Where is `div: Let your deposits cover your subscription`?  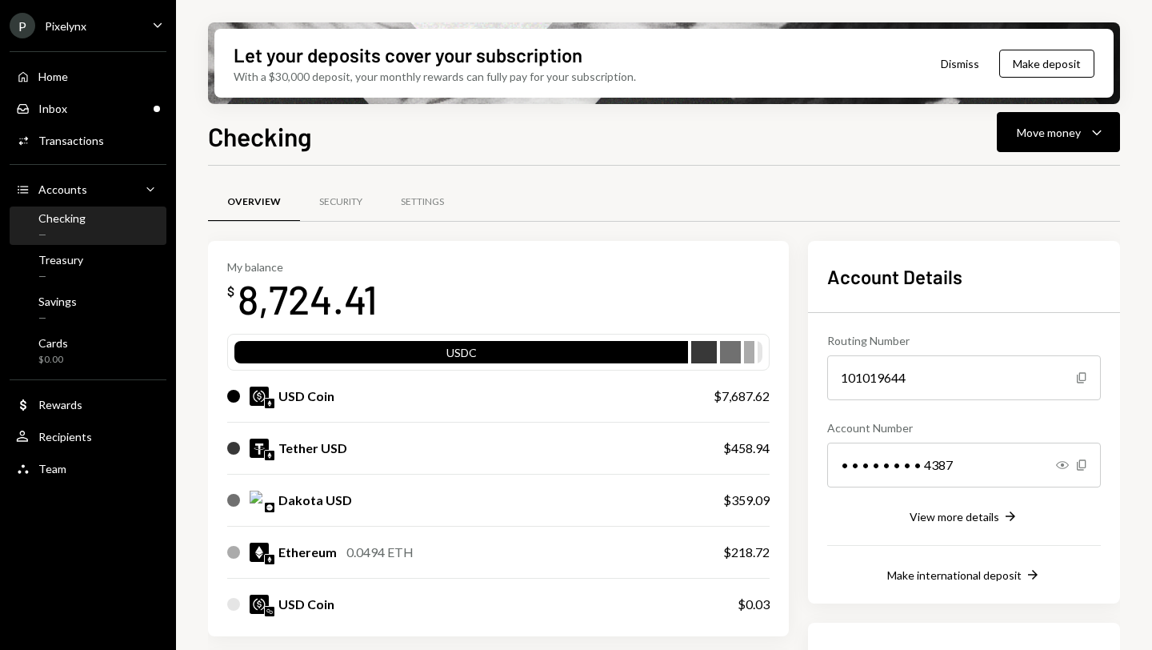 div: Let your deposits cover your subscription is located at coordinates (408, 54).